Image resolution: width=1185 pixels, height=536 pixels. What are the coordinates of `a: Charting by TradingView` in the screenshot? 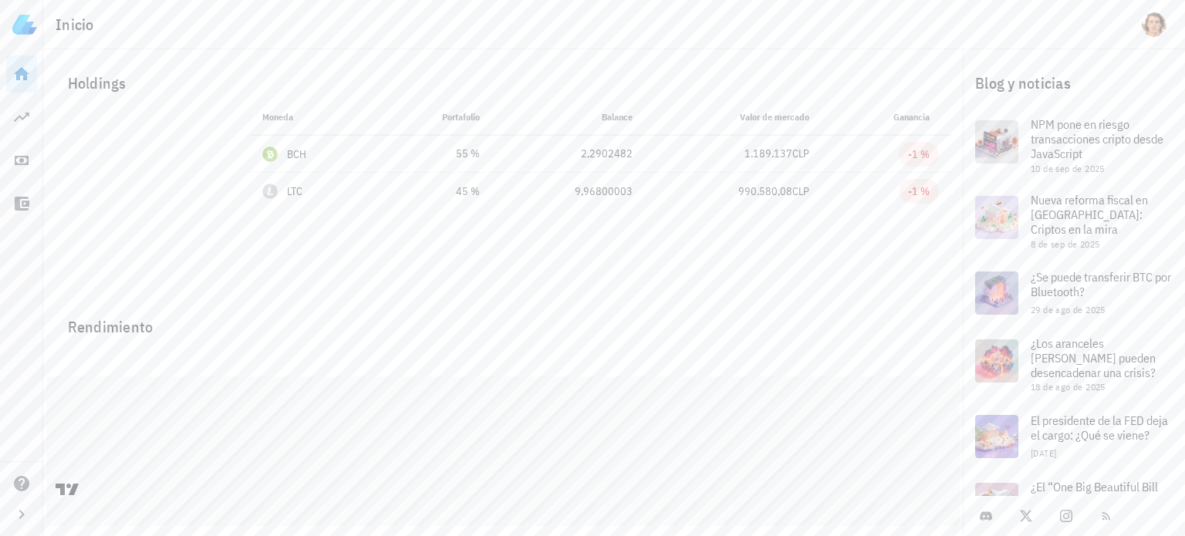 It's located at (67, 489).